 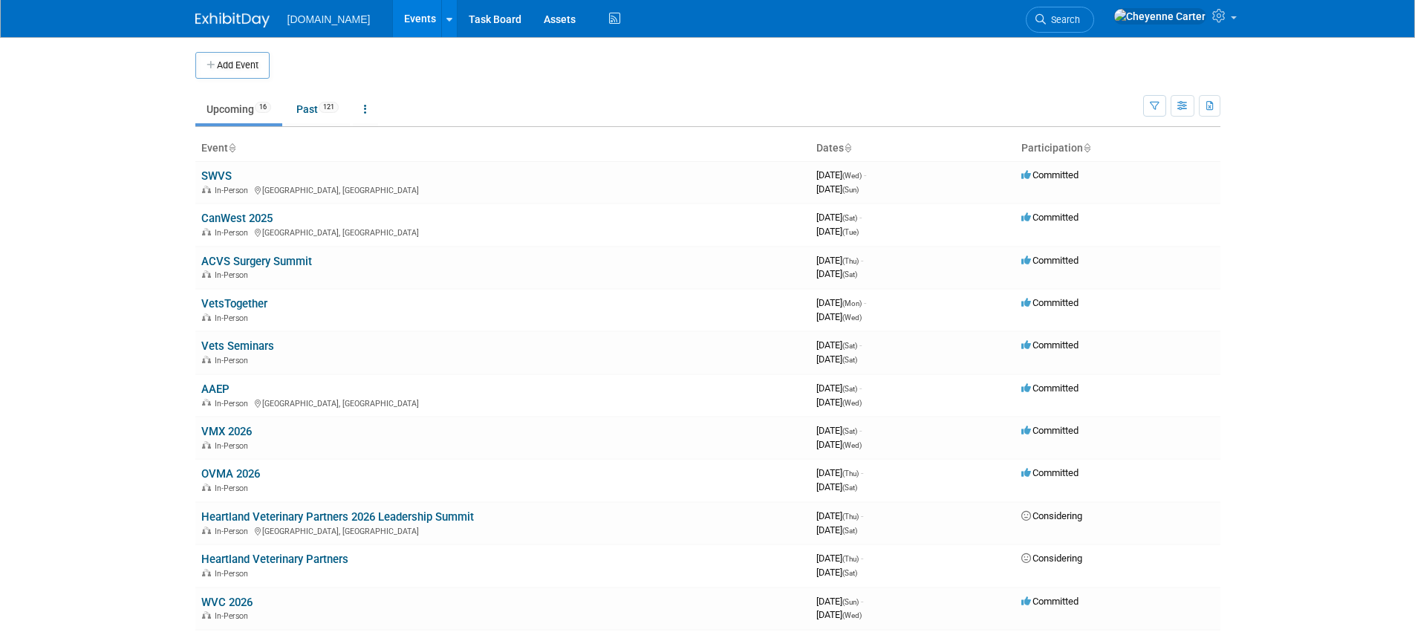 What do you see at coordinates (848, 148) in the screenshot?
I see `a: Sort by Start Date` at bounding box center [848, 148].